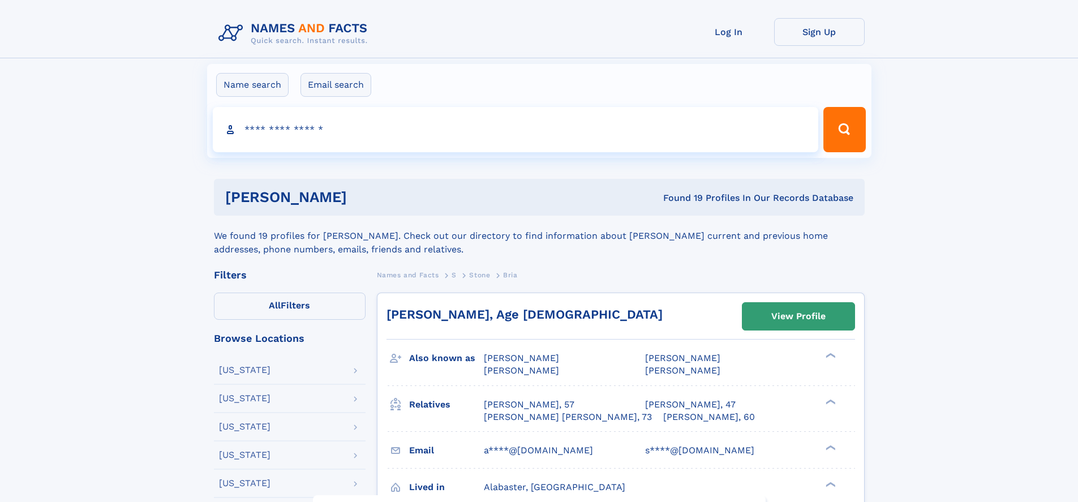 Image resolution: width=1078 pixels, height=502 pixels. I want to click on a: Stone, so click(479, 274).